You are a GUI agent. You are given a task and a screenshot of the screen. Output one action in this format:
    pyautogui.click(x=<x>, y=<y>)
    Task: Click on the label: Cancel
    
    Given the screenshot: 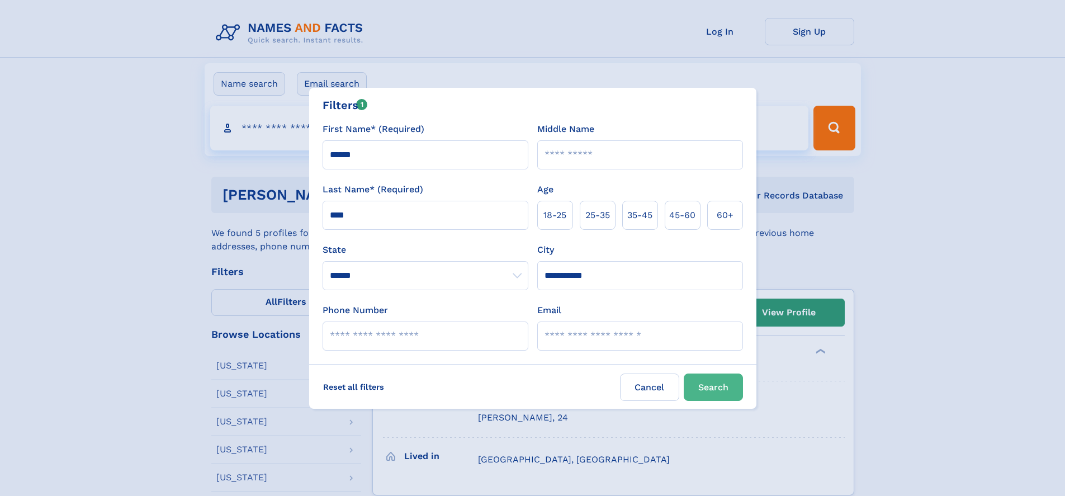 What is the action you would take?
    pyautogui.click(x=649, y=387)
    